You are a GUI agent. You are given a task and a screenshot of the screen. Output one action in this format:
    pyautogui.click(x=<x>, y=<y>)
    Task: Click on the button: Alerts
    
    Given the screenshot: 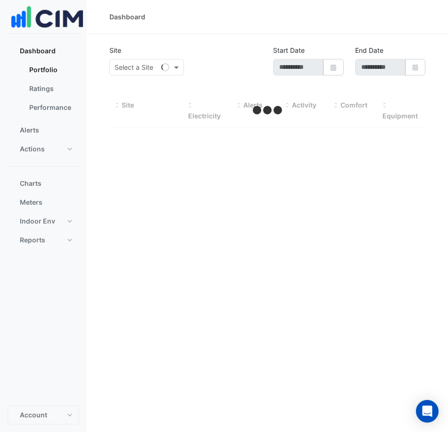 What is the action you would take?
    pyautogui.click(x=43, y=130)
    